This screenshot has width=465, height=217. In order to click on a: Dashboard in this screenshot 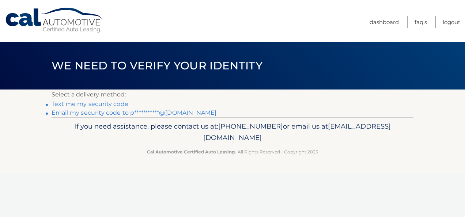, I will do `click(385, 22)`.